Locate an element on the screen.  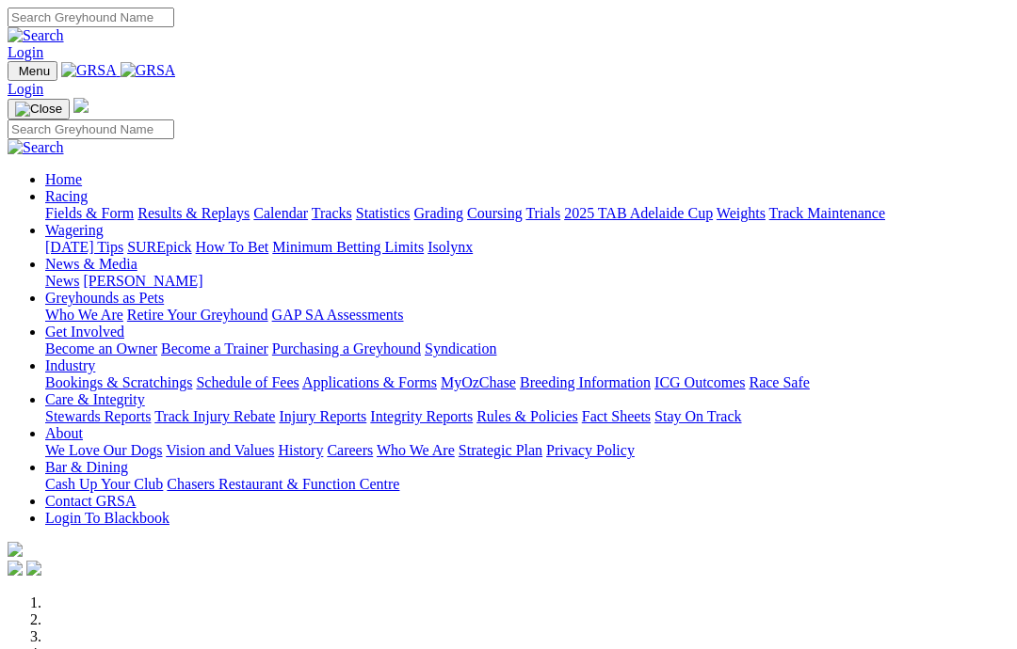
div: Wagering is located at coordinates (527, 248).